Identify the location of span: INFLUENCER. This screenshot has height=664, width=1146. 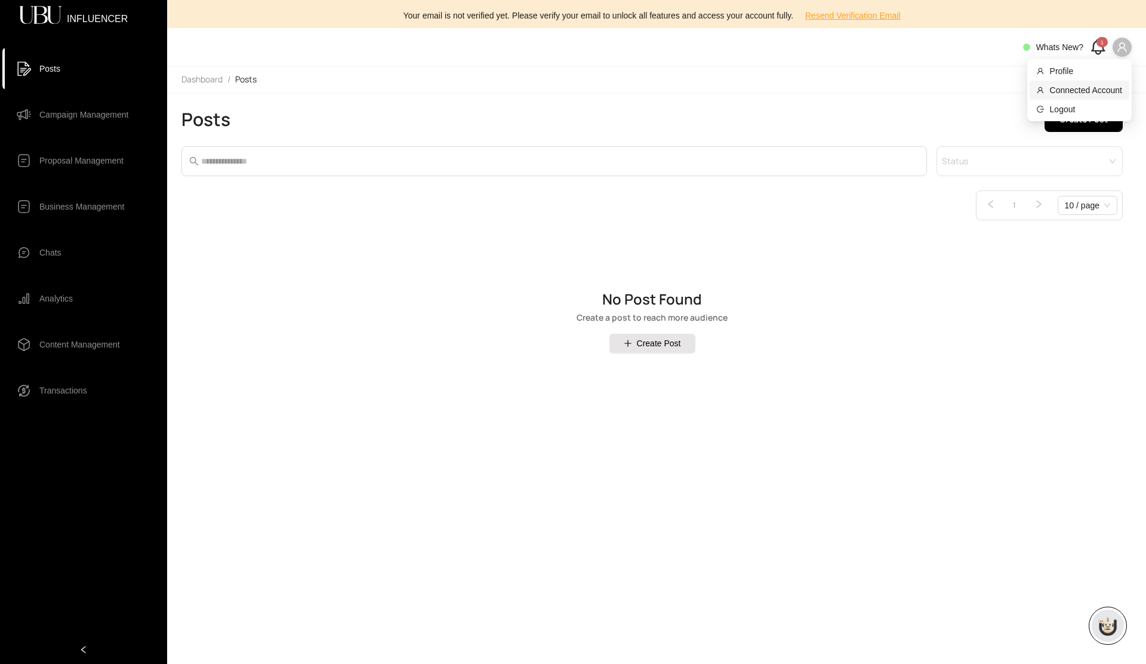
(97, 16).